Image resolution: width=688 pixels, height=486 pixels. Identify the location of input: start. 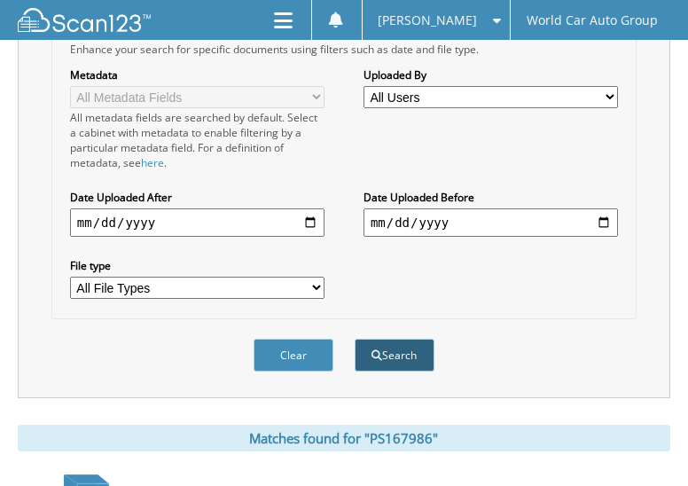
(197, 222).